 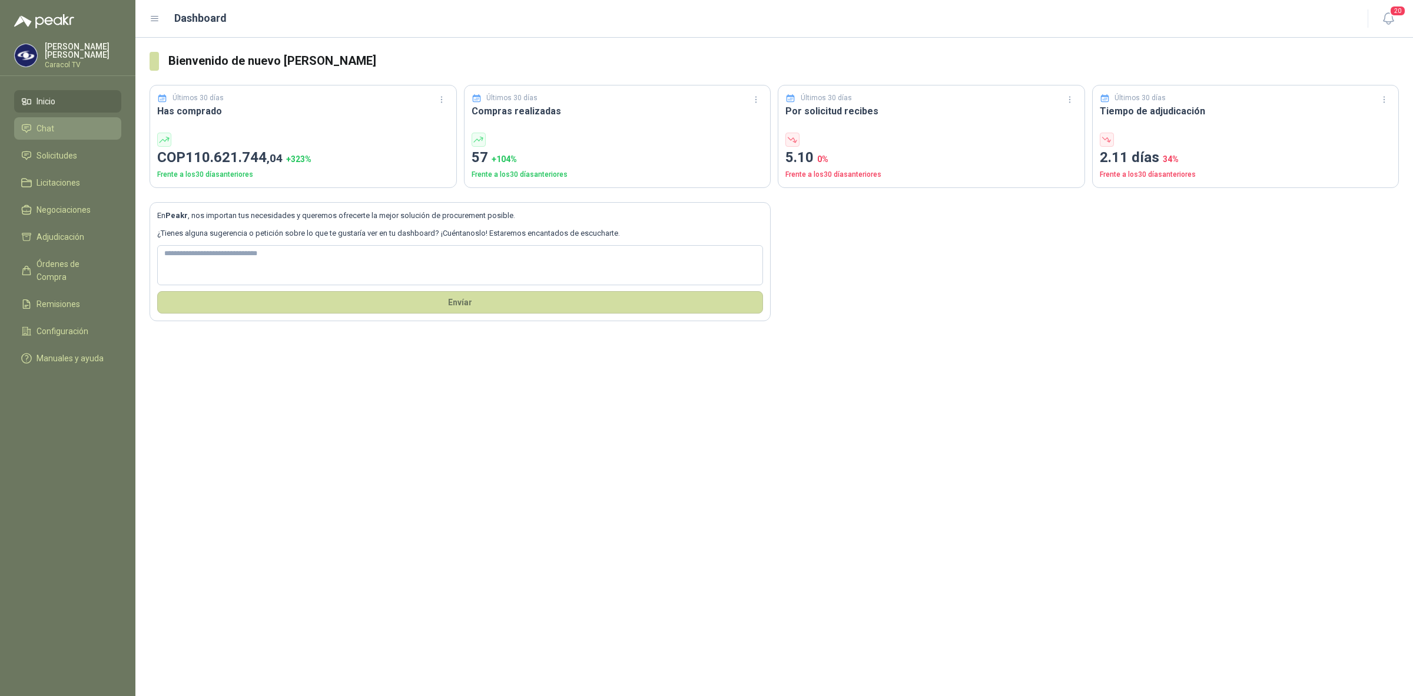 What do you see at coordinates (64, 210) in the screenshot?
I see `span: Negociaciones` at bounding box center [64, 210].